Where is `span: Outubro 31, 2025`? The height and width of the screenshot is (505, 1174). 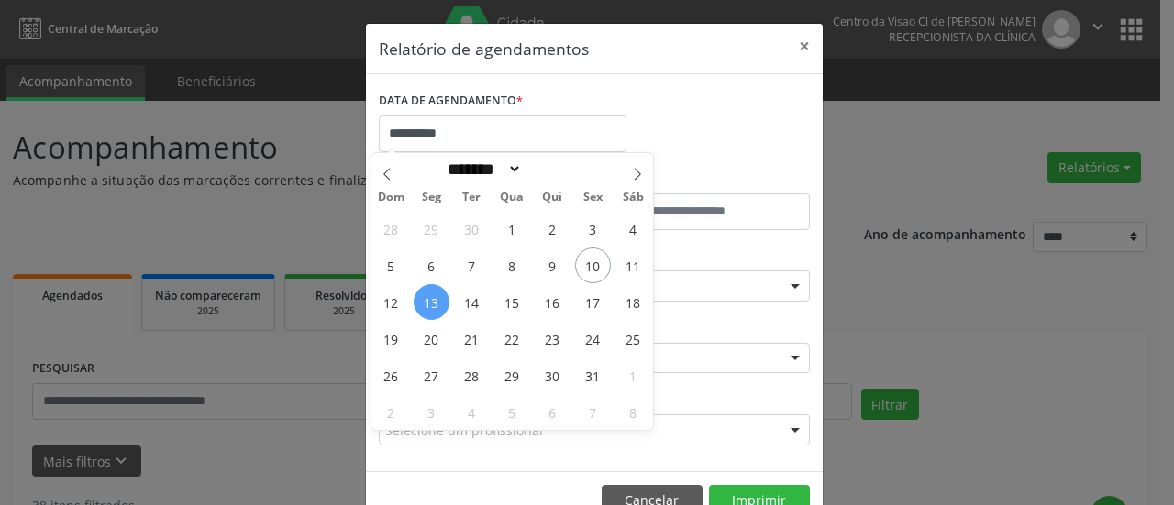
span: Outubro 31, 2025 is located at coordinates (592, 375).